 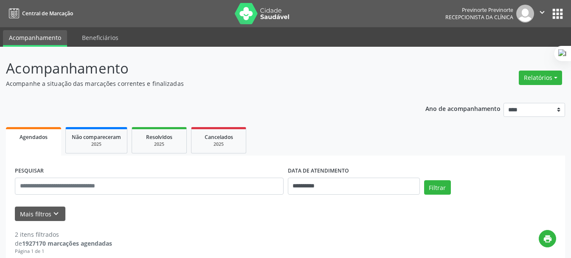 What do you see at coordinates (437, 187) in the screenshot?
I see `button: Filtrar` at bounding box center [437, 187].